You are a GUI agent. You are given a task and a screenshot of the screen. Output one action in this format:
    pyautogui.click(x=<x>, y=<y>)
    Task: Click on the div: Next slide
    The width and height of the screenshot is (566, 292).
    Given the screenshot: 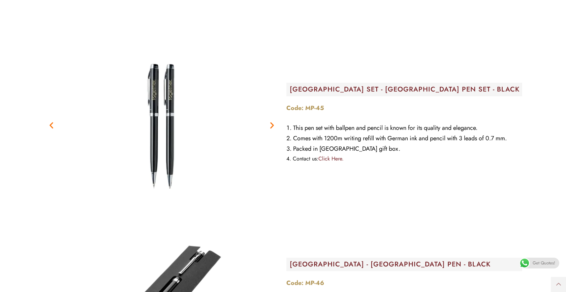 What is the action you would take?
    pyautogui.click(x=272, y=125)
    